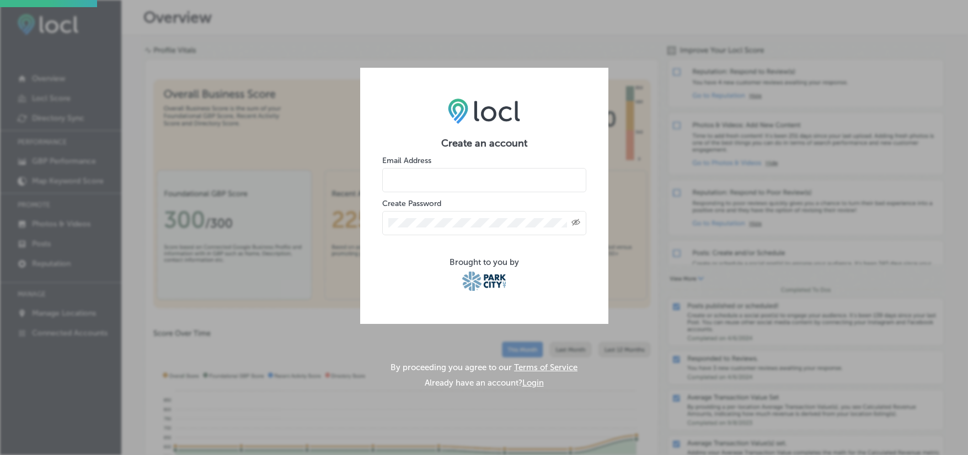 The image size is (968, 455). I want to click on p: By proceeding you agree to our, so click(483, 368).